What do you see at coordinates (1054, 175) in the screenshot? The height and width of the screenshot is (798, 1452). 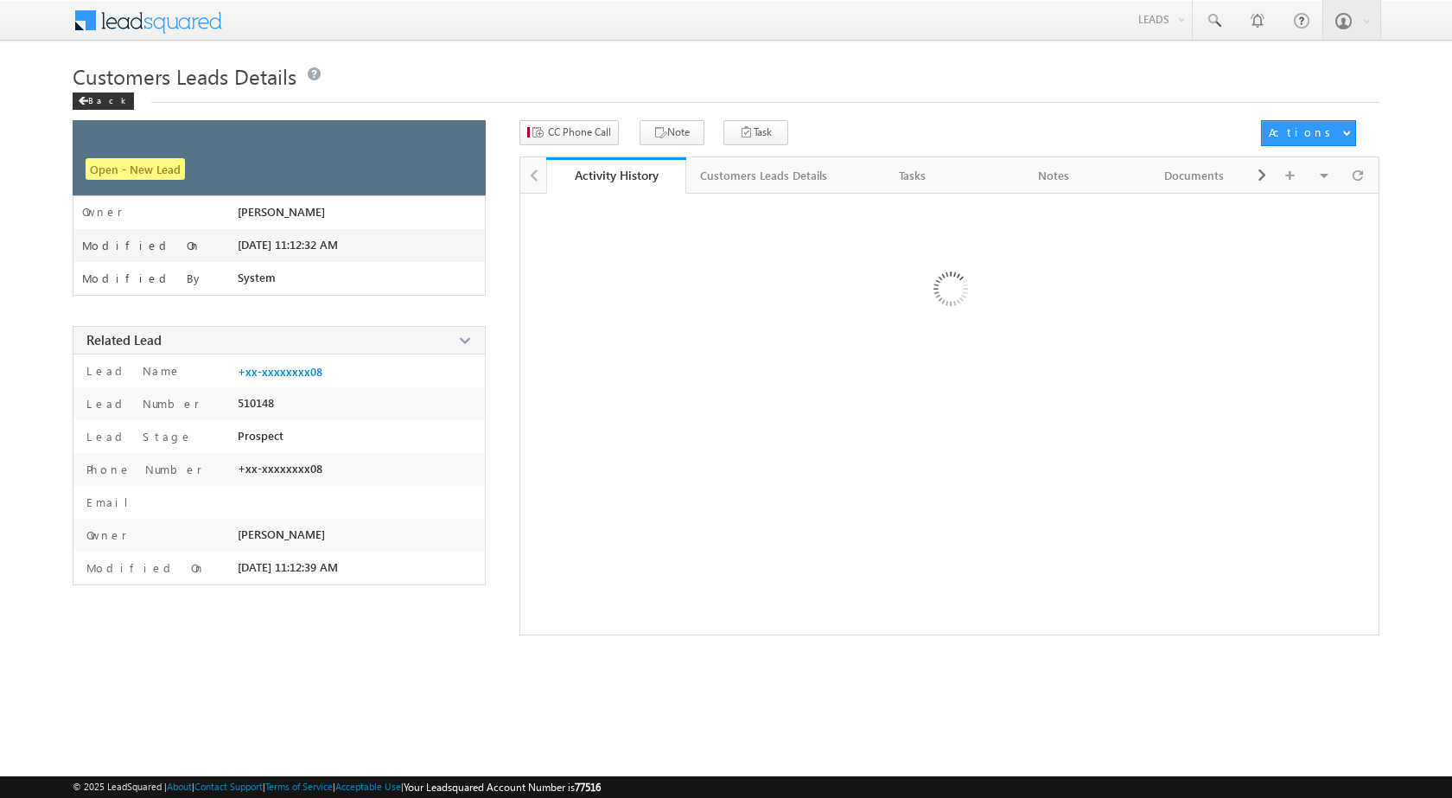 I see `a: Notes` at bounding box center [1054, 175].